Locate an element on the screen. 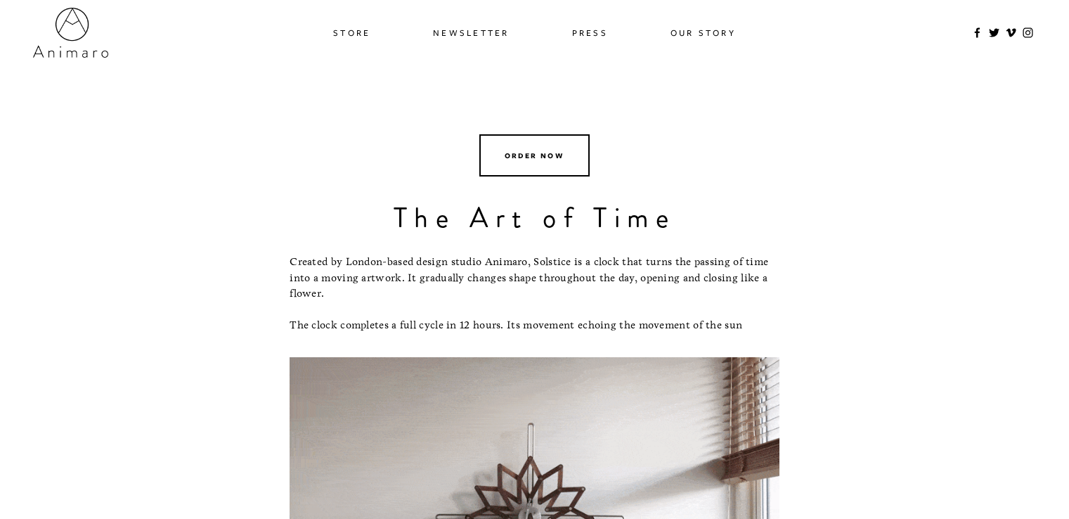 Image resolution: width=1069 pixels, height=519 pixels. h1: The Art of Time is located at coordinates (534, 218).